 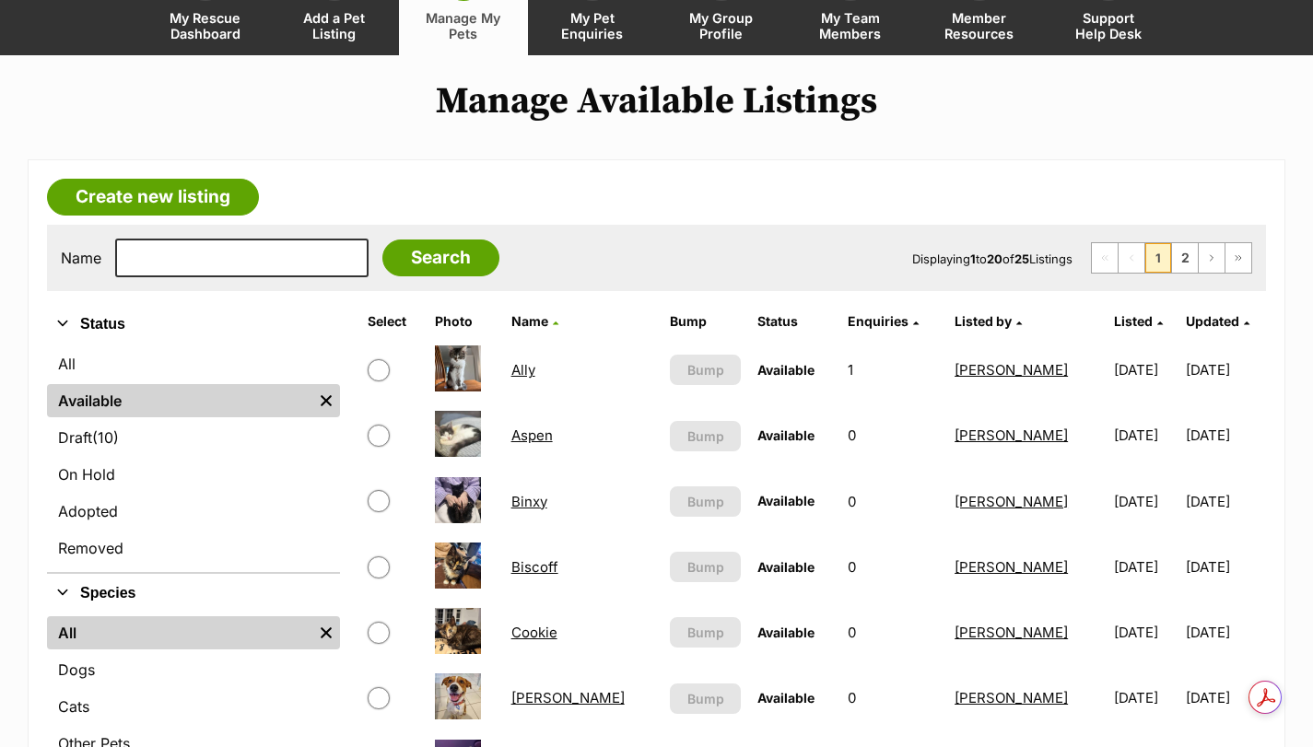 What do you see at coordinates (993, 259) in the screenshot?
I see `span: Displaying to of Listings` at bounding box center [993, 259].